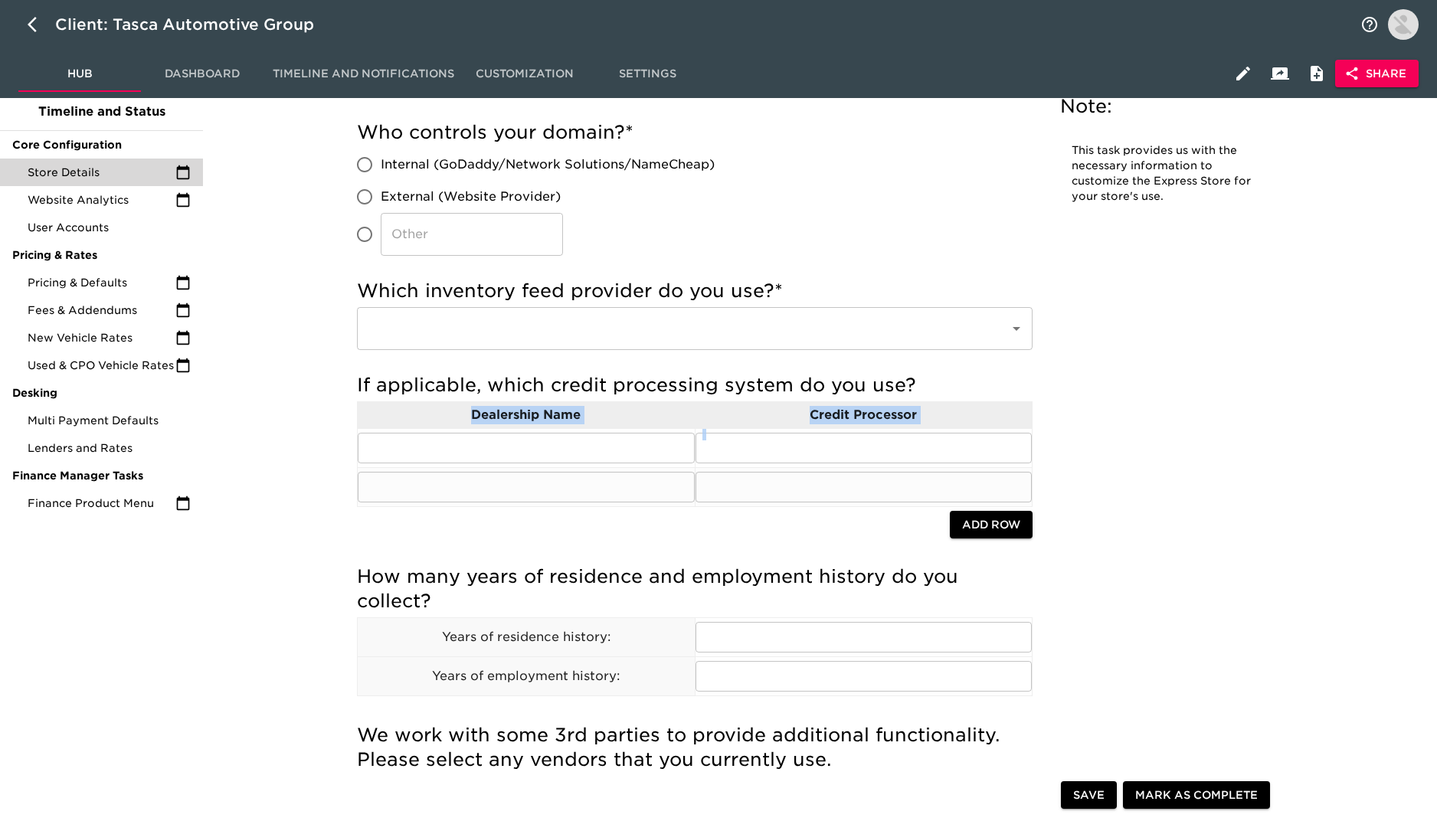 The width and height of the screenshot is (1437, 821). What do you see at coordinates (1164, 174) in the screenshot?
I see `p: This task provides us with the necessary information to customize the Express Store for your stor...` at bounding box center [1164, 174].